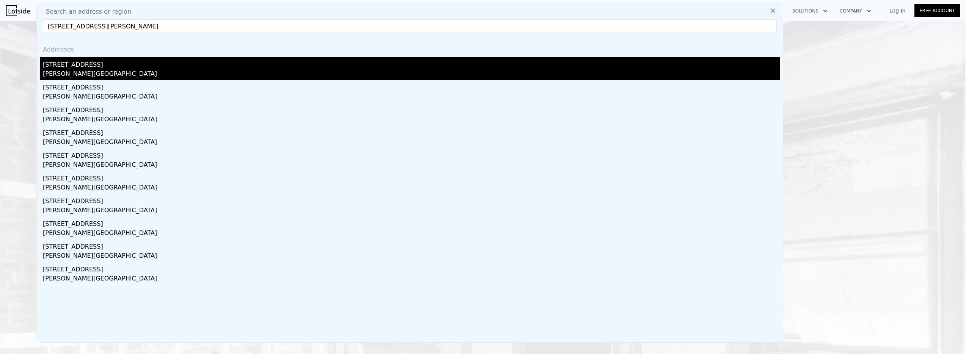  Describe the element at coordinates (18, 11) in the screenshot. I see `img: Lotside` at that location.